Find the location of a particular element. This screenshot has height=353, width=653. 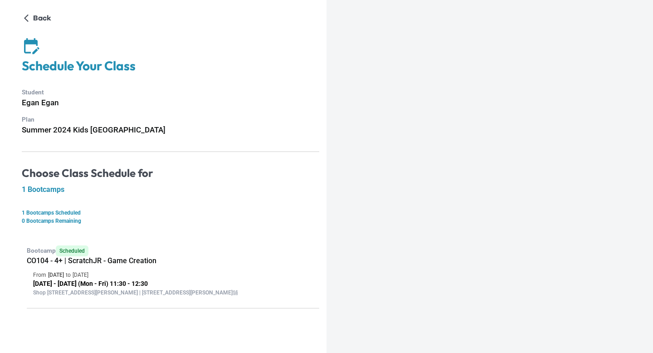

p: Back is located at coordinates (42, 18).